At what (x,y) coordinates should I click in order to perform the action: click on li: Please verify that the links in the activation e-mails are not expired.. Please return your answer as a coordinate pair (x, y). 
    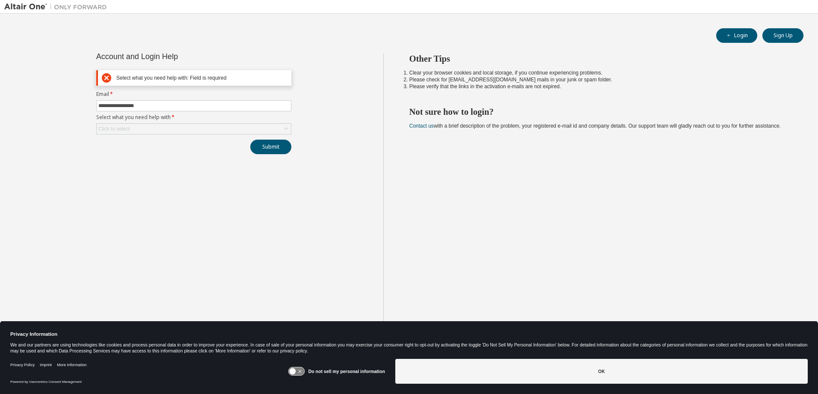
    Looking at the image, I should click on (599, 86).